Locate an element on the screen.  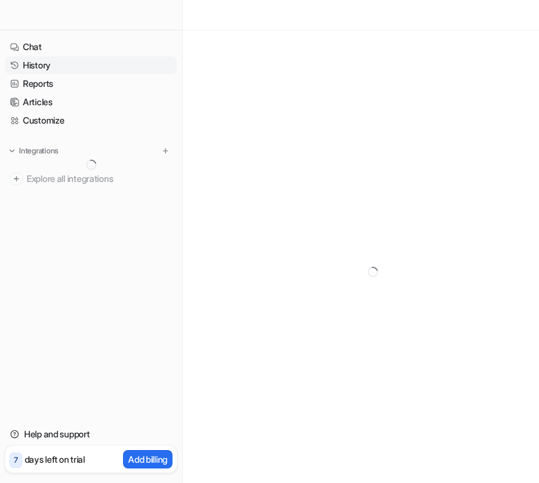
p: days left on trial is located at coordinates (54, 459).